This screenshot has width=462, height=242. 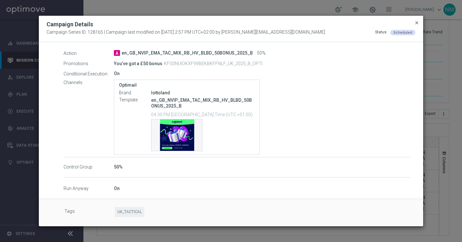 What do you see at coordinates (89, 53) in the screenshot?
I see `label: Action` at bounding box center [89, 53].